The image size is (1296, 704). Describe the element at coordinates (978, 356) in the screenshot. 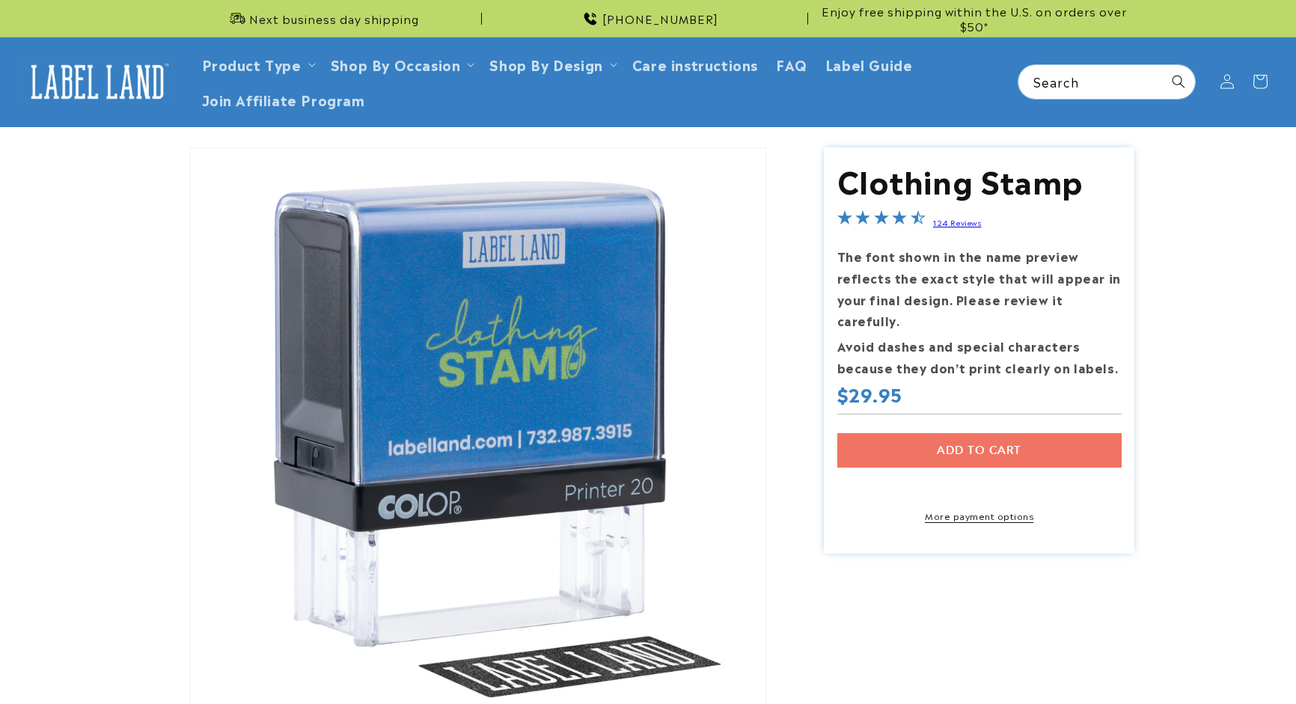

I see `strong: Avoid dashes and special characters because they don’t print clearly on labels.` at that location.